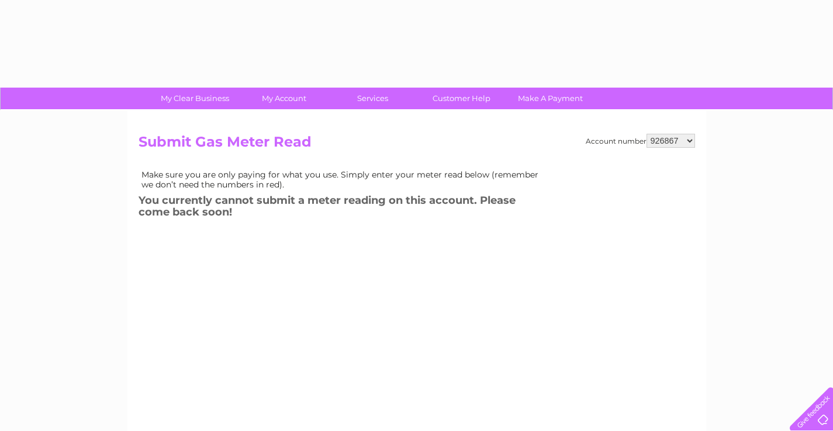 The width and height of the screenshot is (833, 431). Describe the element at coordinates (343, 208) in the screenshot. I see `h3: You currently cannot submit a meter reading on this account. Please come back soon!` at that location.